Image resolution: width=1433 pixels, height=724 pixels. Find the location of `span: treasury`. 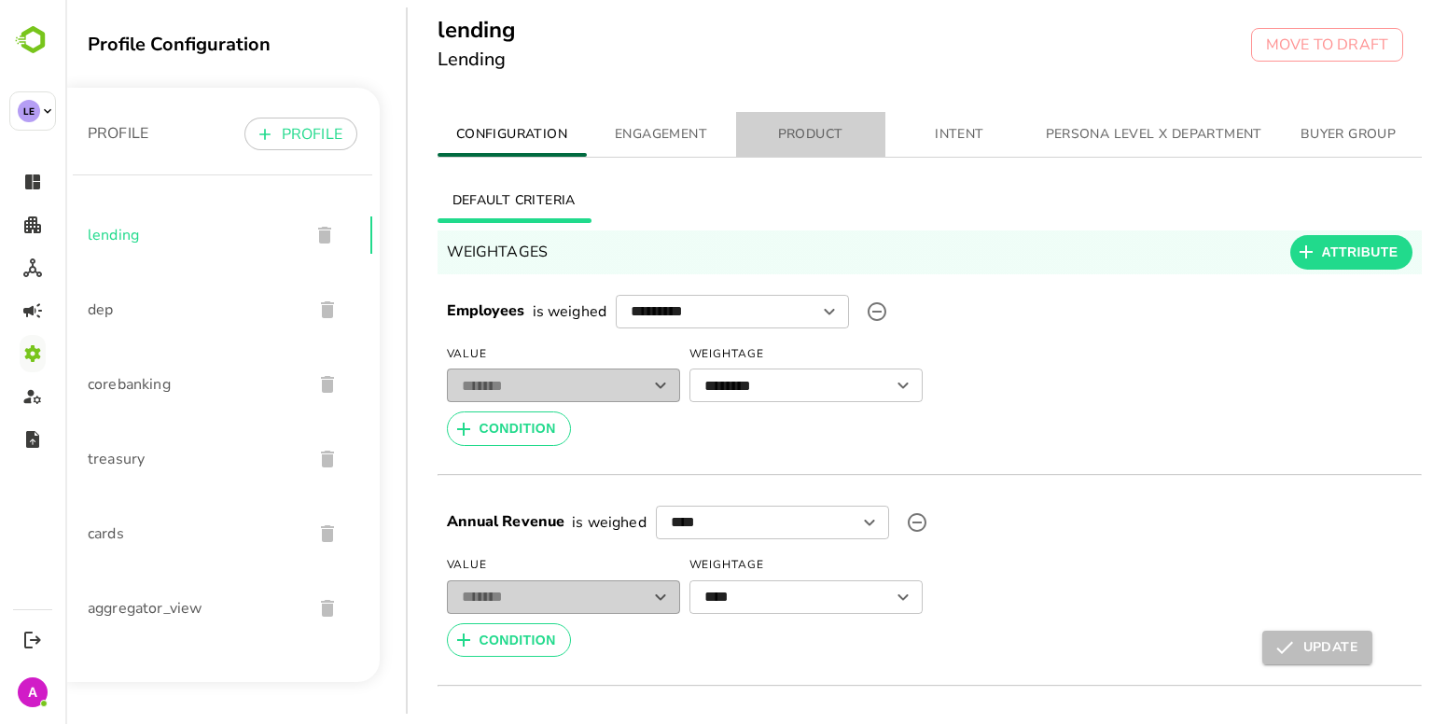

span: treasury is located at coordinates (127, 459).